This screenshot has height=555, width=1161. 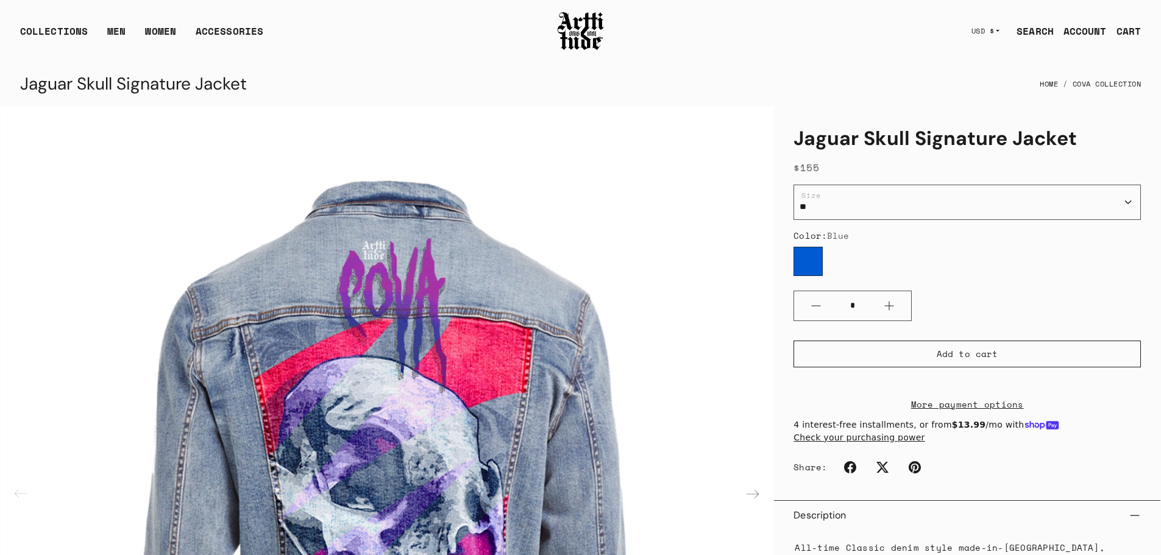 What do you see at coordinates (1030, 31) in the screenshot?
I see `a: SEARCH` at bounding box center [1030, 31].